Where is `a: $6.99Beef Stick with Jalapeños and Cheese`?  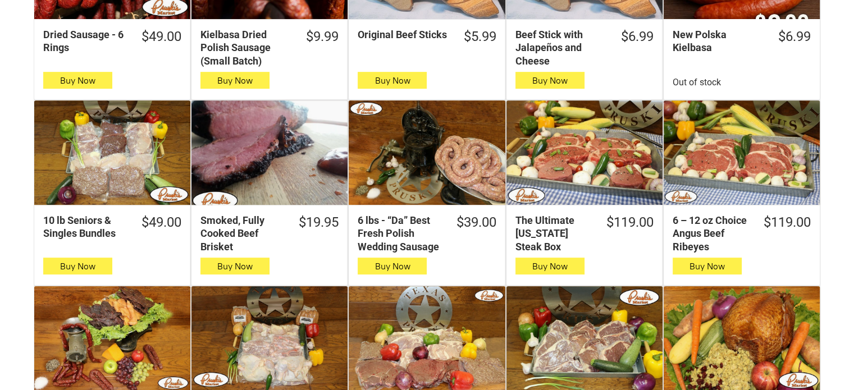 a: $6.99Beef Stick with Jalapeños and Cheese is located at coordinates (584, 48).